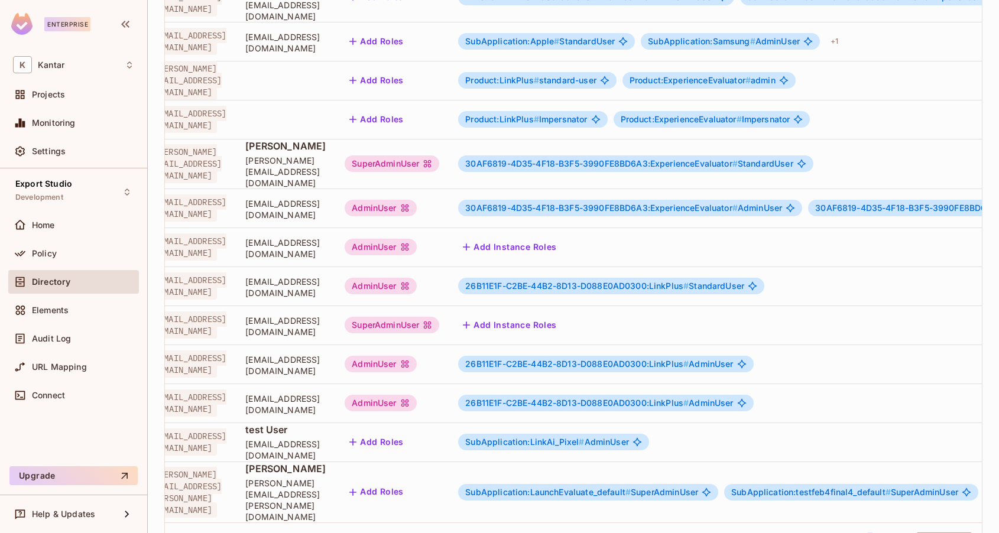 The height and width of the screenshot is (533, 999). What do you see at coordinates (834, 41) in the screenshot?
I see `div: + 1` at bounding box center [834, 41].